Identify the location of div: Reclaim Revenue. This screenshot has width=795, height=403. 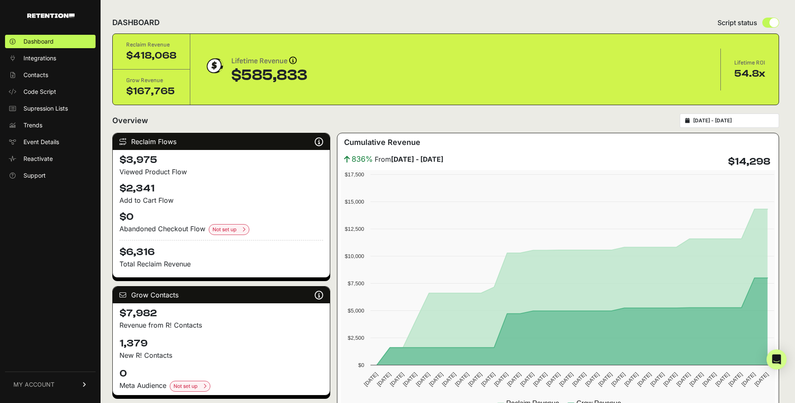
(151, 45).